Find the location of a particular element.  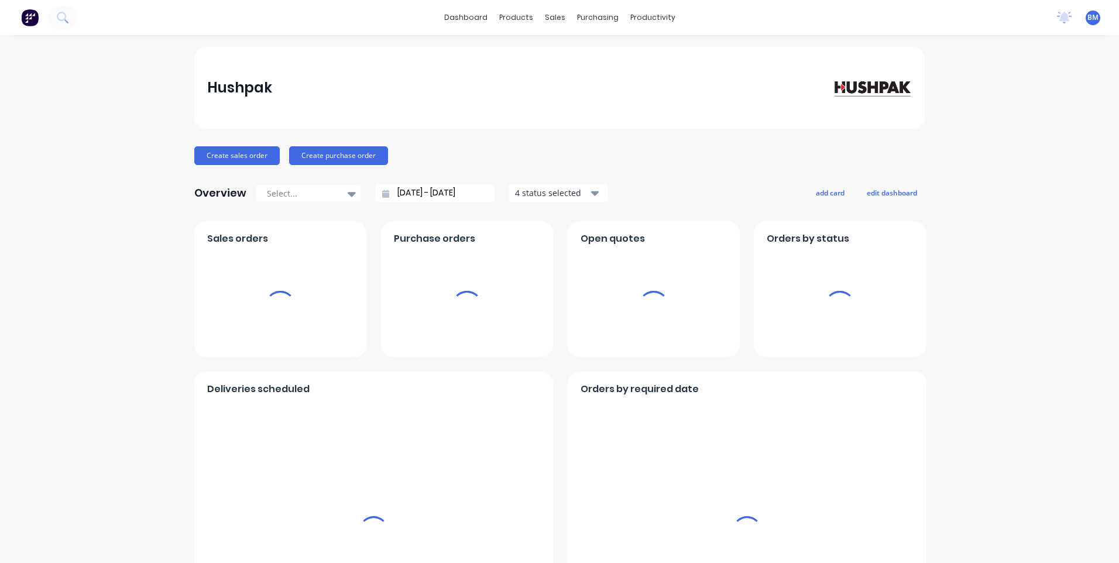

button: add card is located at coordinates (830, 193).